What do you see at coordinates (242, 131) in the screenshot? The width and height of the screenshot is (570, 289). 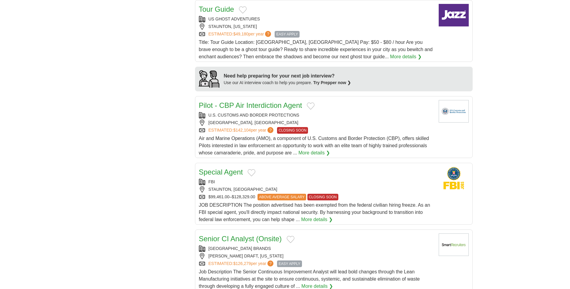 I see `a: ESTIMATED:$142,104per year?` at bounding box center [242, 131].